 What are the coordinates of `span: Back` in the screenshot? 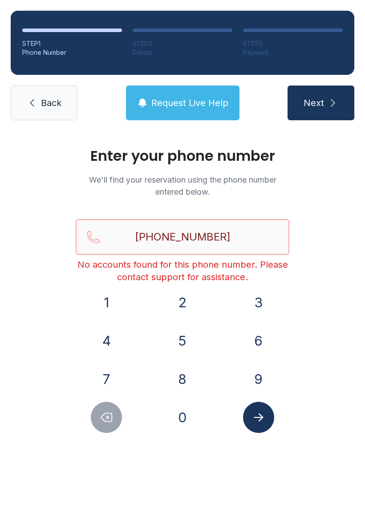 It's located at (51, 103).